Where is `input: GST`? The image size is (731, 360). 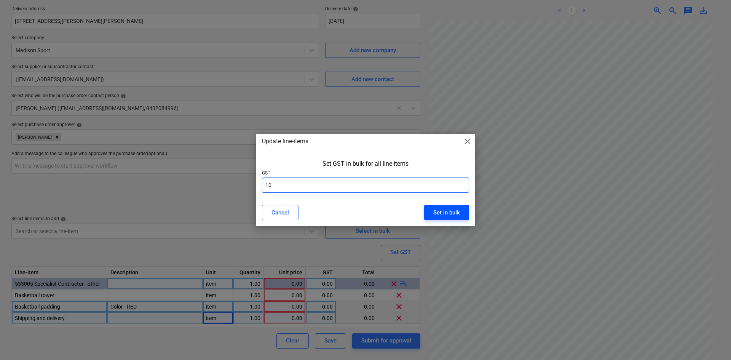 input: GST is located at coordinates (366, 185).